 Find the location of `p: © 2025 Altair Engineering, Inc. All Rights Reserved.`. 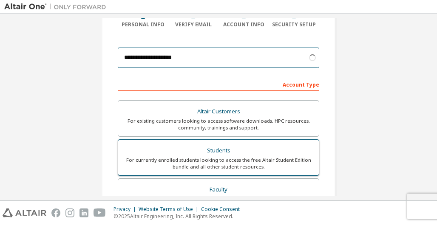

p: © 2025 Altair Engineering, Inc. All Rights Reserved. is located at coordinates (179, 216).